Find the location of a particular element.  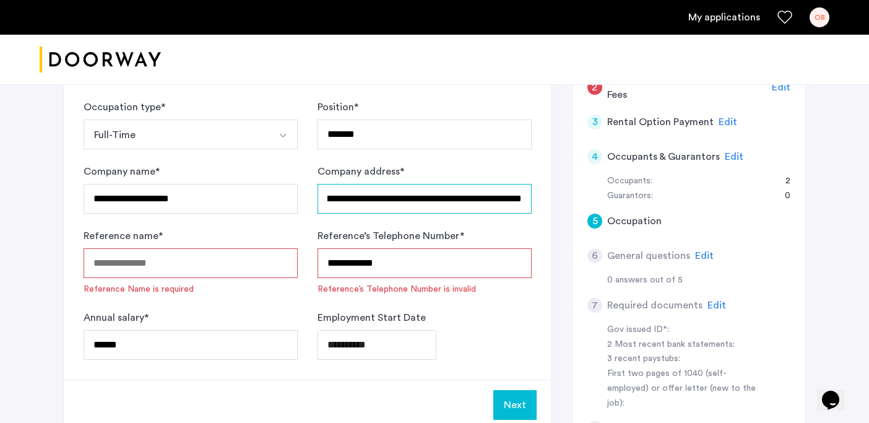

div: Guarantors: is located at coordinates (630, 196).